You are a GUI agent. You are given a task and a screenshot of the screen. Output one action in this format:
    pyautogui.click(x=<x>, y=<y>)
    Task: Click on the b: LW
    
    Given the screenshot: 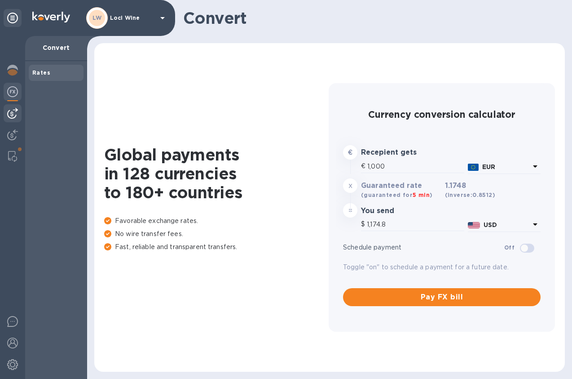 What is the action you would take?
    pyautogui.click(x=97, y=18)
    